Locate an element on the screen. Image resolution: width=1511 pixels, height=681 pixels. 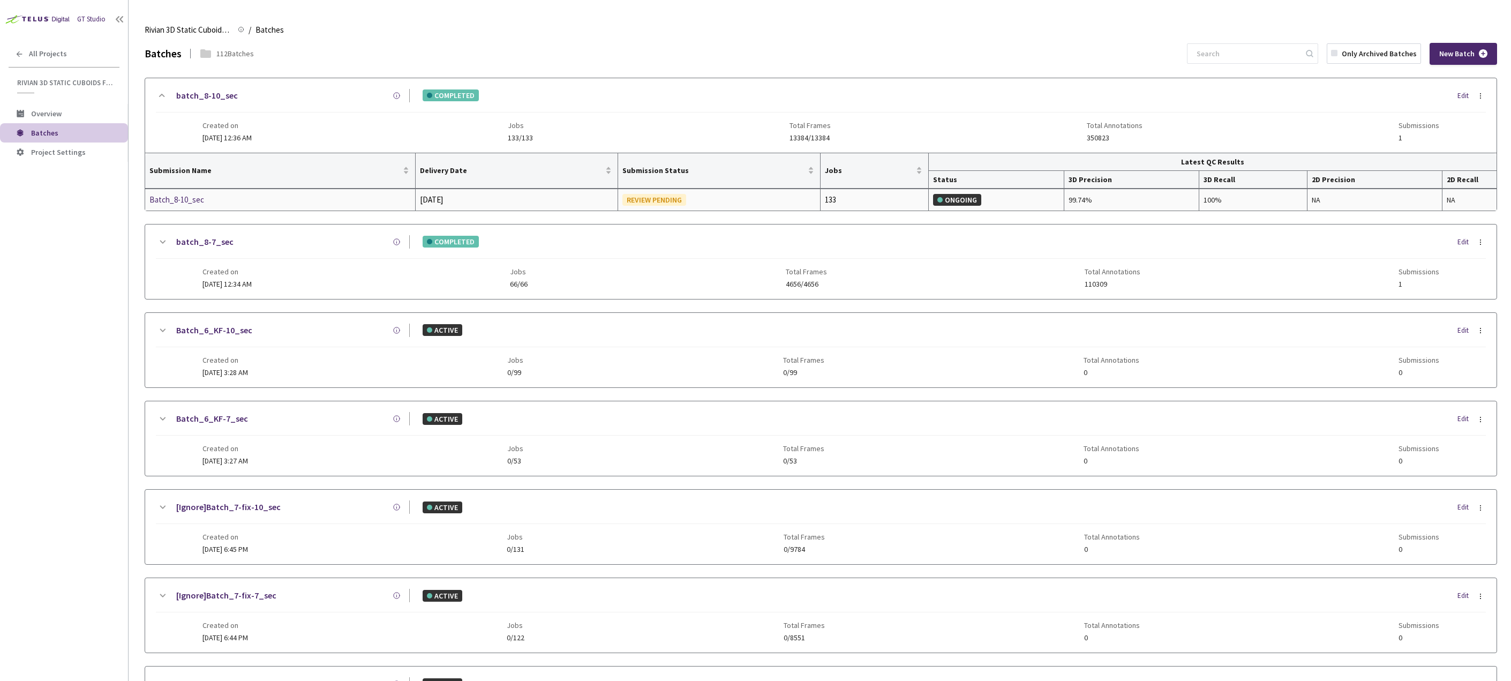
th: Jobs is located at coordinates (874, 171).